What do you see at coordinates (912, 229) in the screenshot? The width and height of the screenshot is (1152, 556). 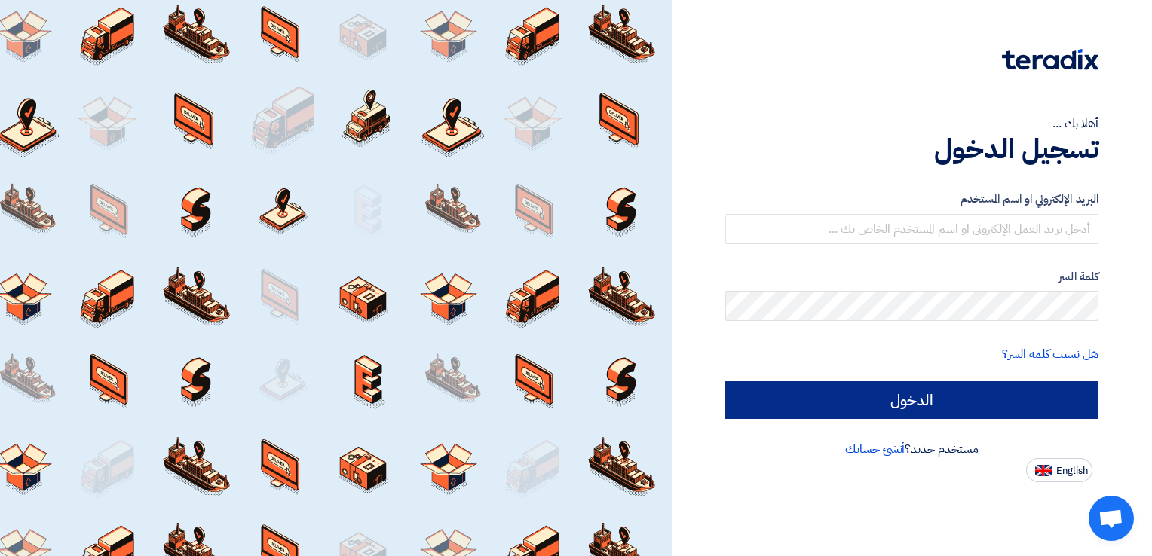 I see `input: أدخل بريد العمل الإلكتروني او اسم المستخدم الخاص بك ...` at bounding box center [912, 229].